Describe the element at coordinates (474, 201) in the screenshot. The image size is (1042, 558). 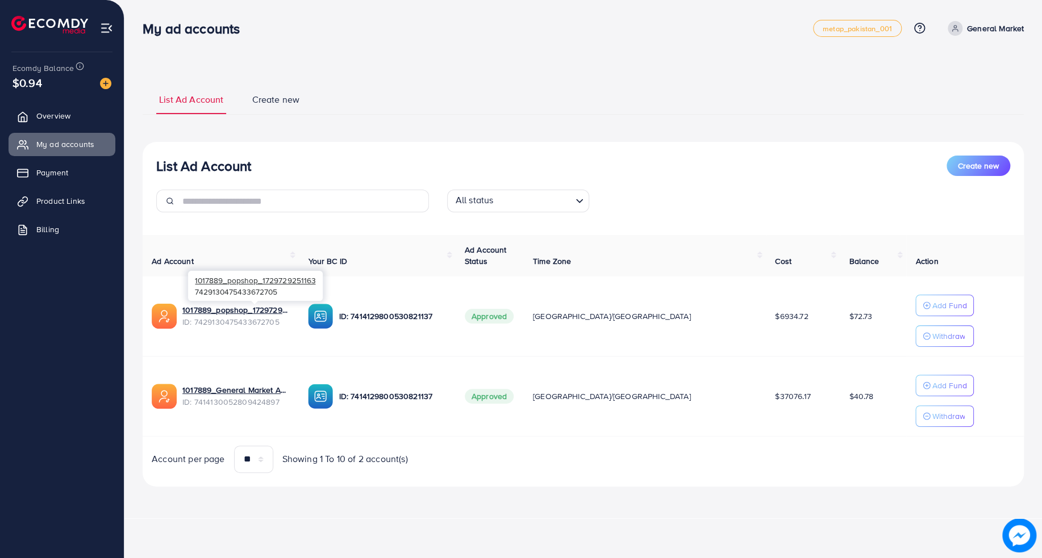
I see `span: All status` at that location.